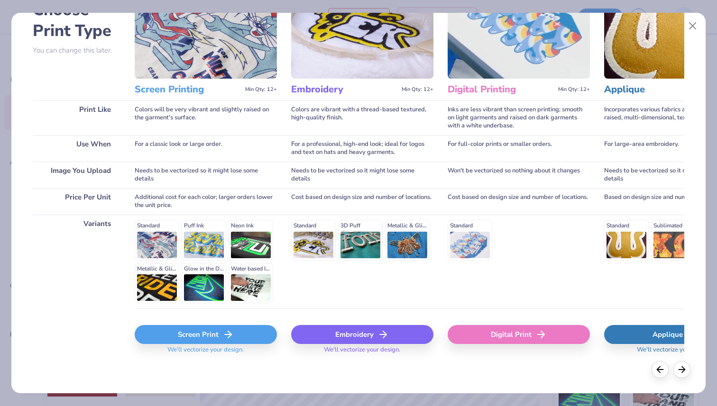 The height and width of the screenshot is (406, 717). Describe the element at coordinates (76, 148) in the screenshot. I see `div: Use When` at that location.